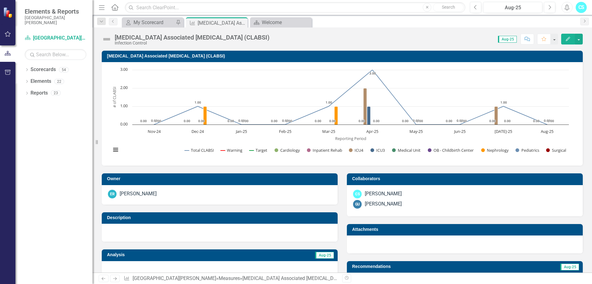 The height and width of the screenshot is (284, 592). I want to click on button: Show Pediatrics, so click(528, 150).